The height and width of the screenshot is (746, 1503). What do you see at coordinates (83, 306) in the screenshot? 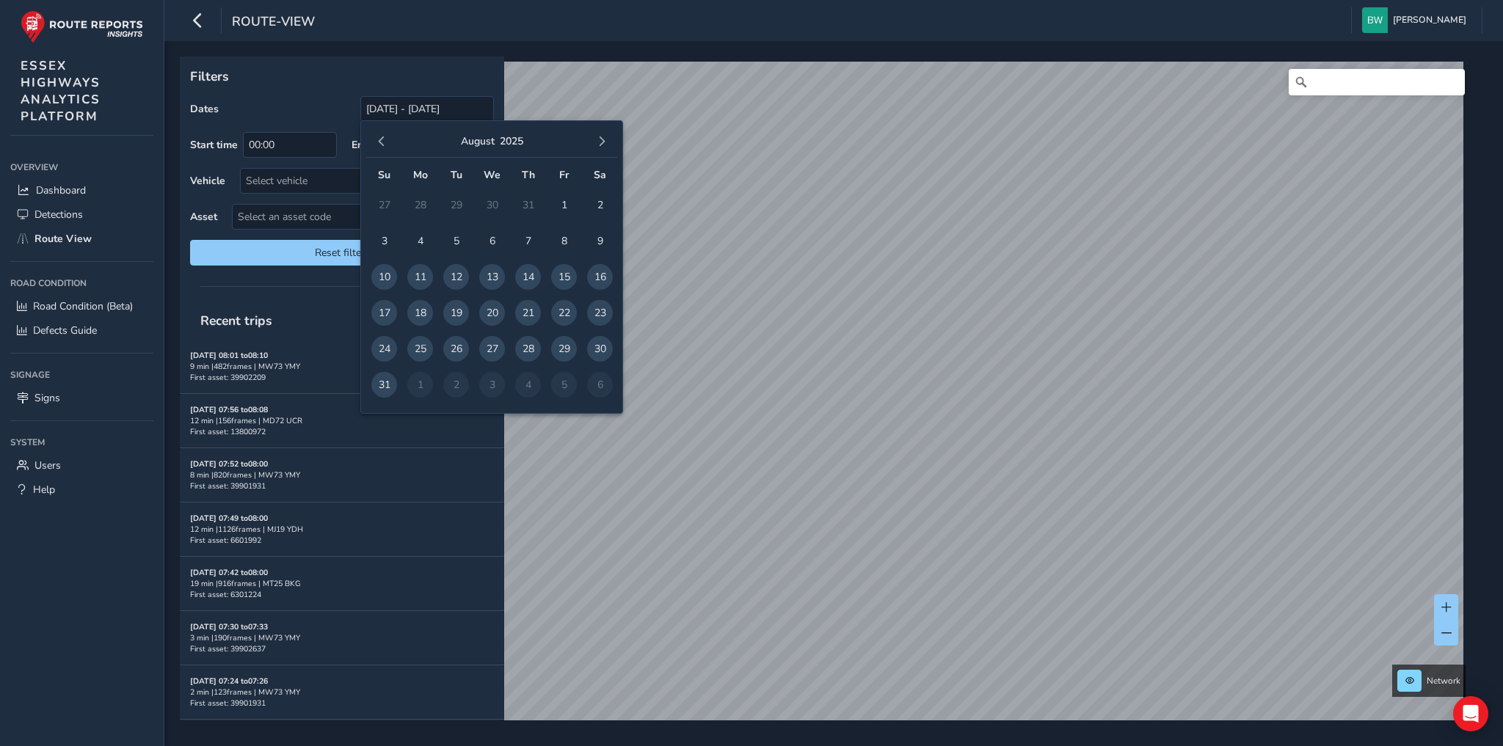
I see `span: Road Condition (Beta)` at bounding box center [83, 306].